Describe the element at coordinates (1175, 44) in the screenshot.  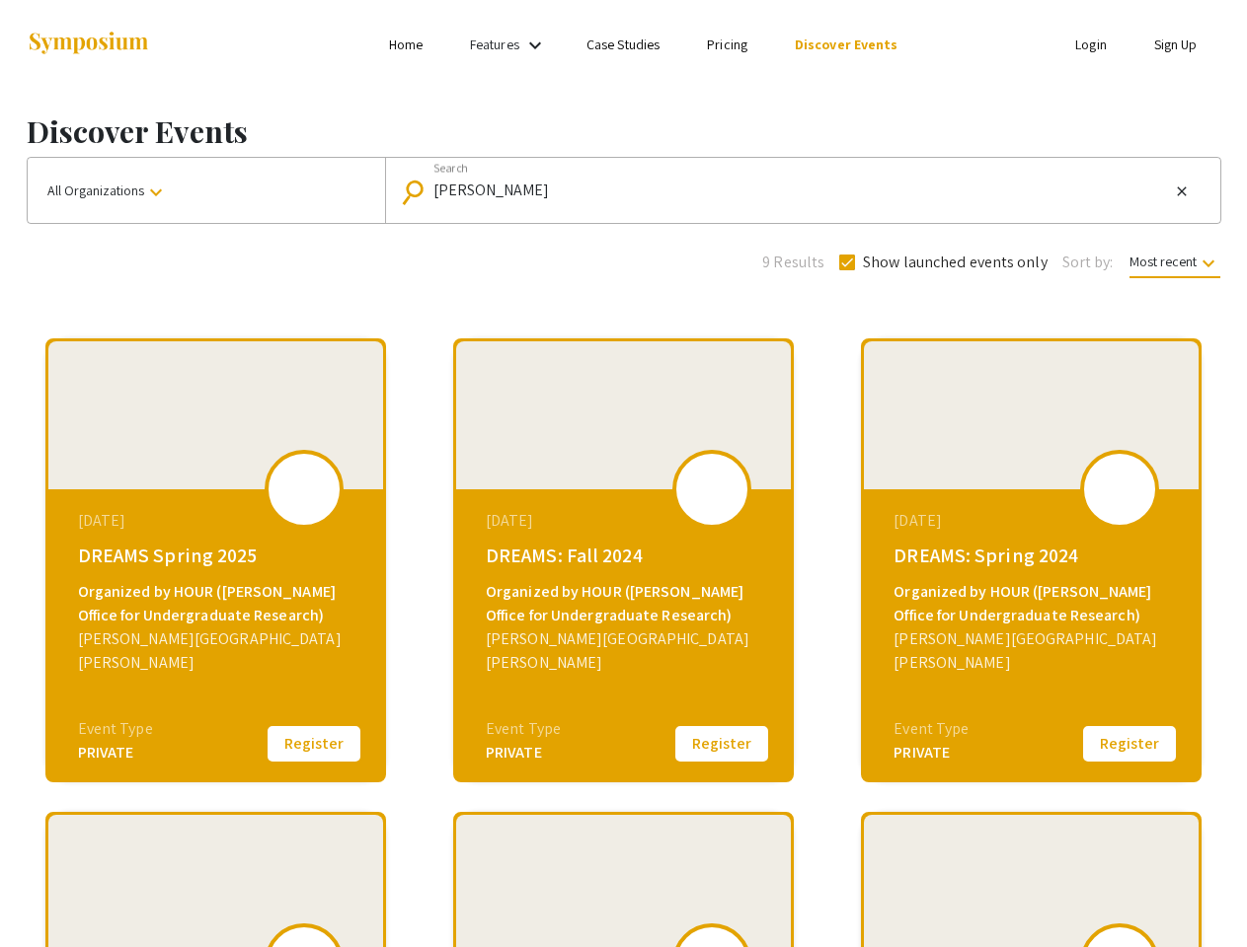
I see `a: Sign Up` at that location.